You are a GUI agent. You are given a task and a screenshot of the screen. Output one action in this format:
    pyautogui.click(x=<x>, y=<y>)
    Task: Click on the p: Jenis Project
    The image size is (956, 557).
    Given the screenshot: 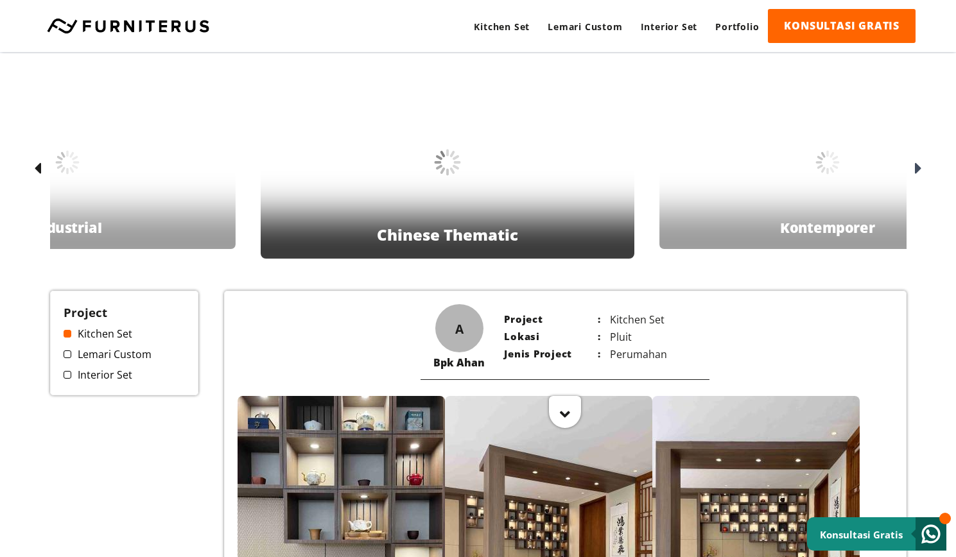 What is the action you would take?
    pyautogui.click(x=552, y=354)
    